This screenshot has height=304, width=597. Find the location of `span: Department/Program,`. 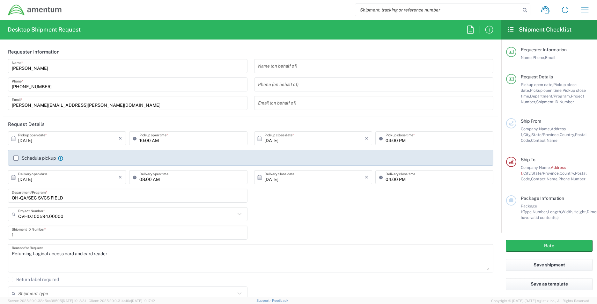

span: Department/Program, is located at coordinates (550, 96).